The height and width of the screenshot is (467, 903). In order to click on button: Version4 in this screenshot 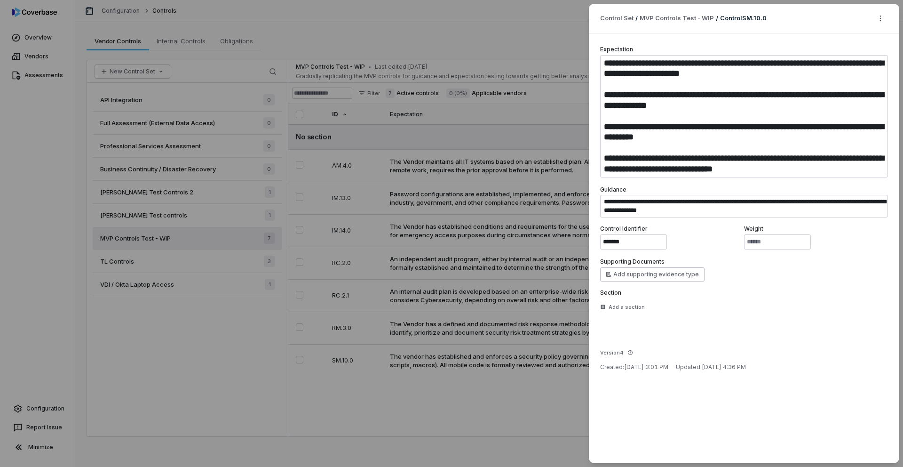, I will do `click(617, 352)`.